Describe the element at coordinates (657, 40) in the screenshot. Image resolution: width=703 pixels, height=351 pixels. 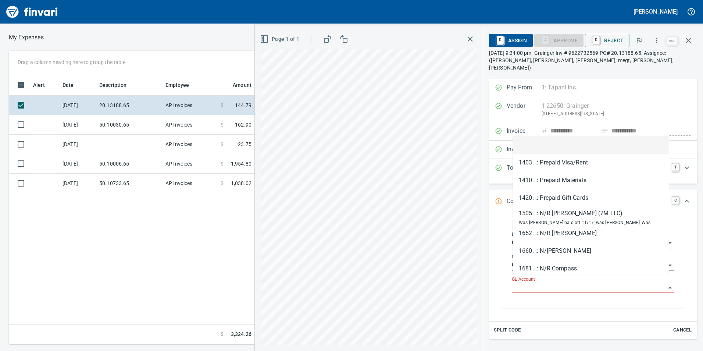
I see `button: More` at that location.